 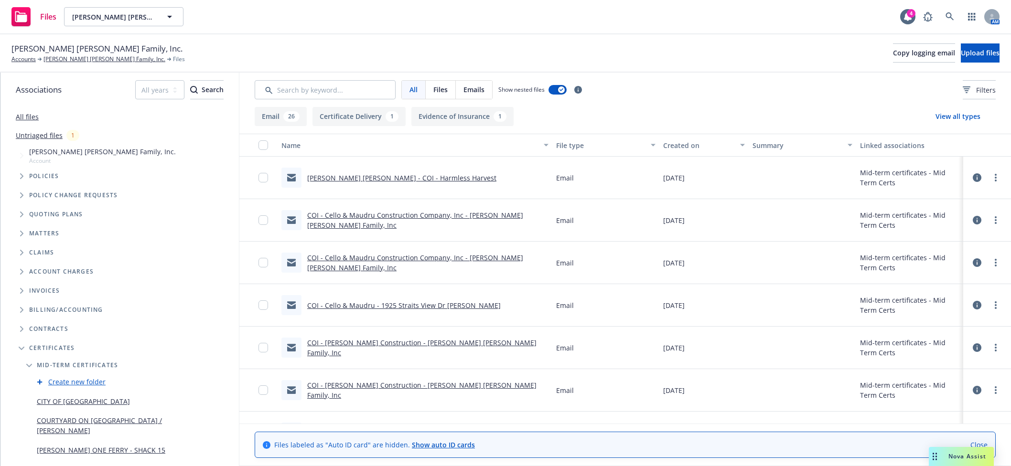 I want to click on button: Nova Assist, so click(x=961, y=457).